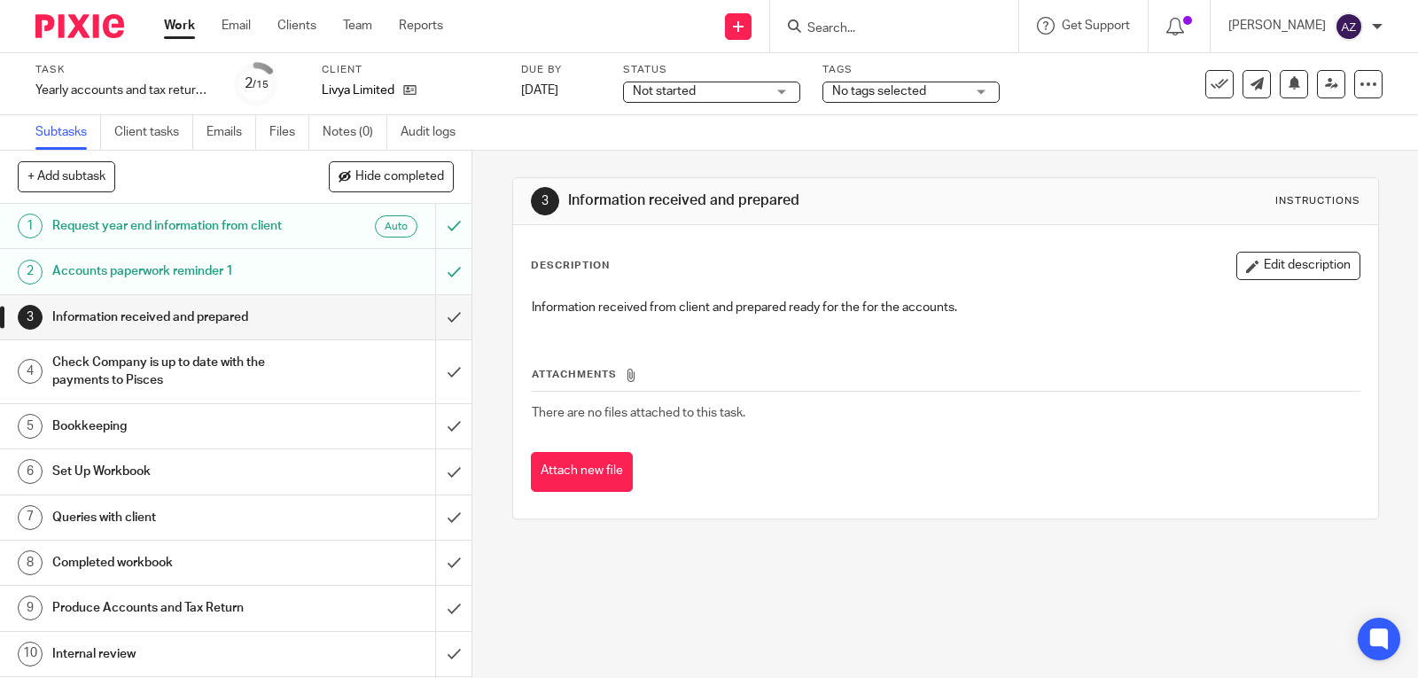 This screenshot has height=678, width=1418. Describe the element at coordinates (174, 371) in the screenshot. I see `h1: Check Company is up to date with the payments to Pisces` at that location.